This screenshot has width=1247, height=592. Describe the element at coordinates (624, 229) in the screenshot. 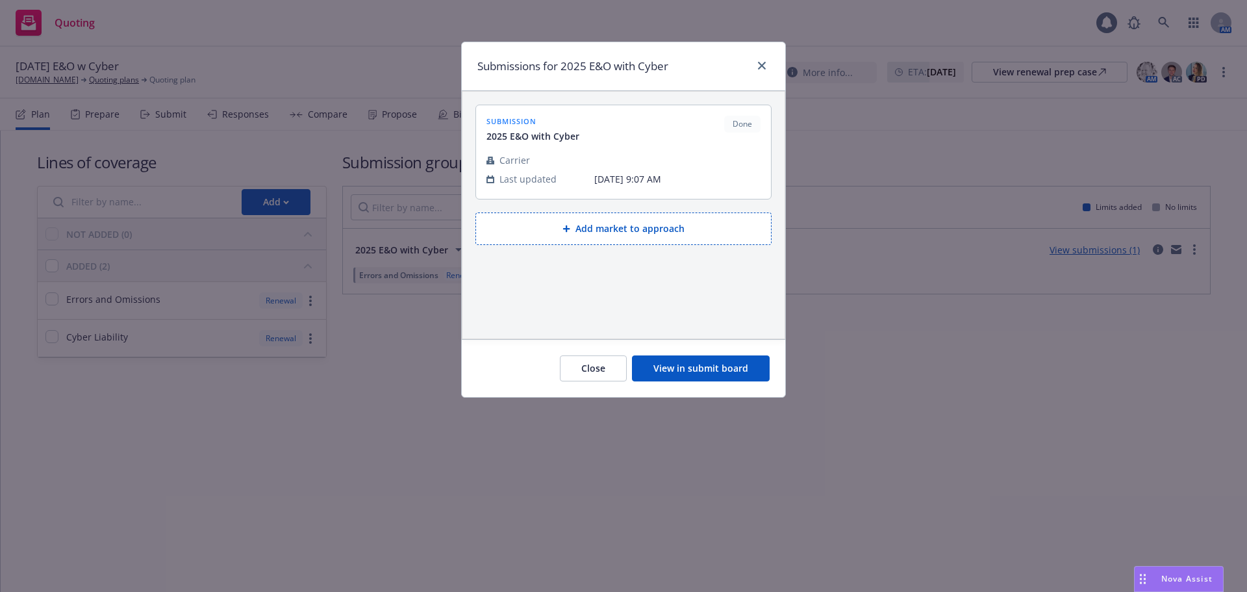

I see `button: Add market to approach` at that location.